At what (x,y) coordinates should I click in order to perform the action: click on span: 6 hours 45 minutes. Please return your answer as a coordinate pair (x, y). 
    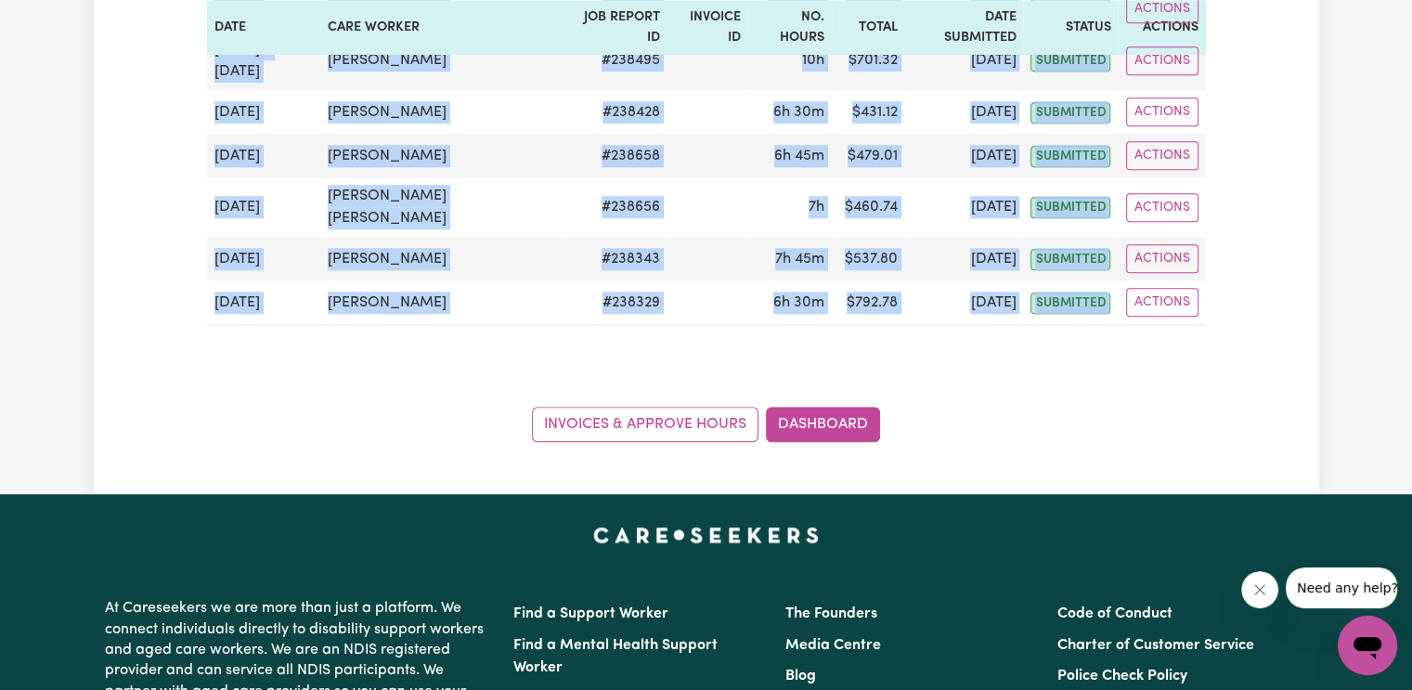
    Looking at the image, I should click on (799, 156).